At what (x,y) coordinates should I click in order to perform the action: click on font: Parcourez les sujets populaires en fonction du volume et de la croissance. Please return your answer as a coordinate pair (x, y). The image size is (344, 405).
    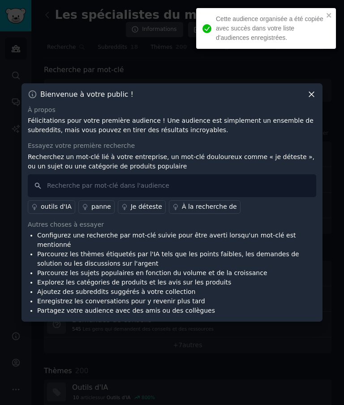
    Looking at the image, I should click on (152, 273).